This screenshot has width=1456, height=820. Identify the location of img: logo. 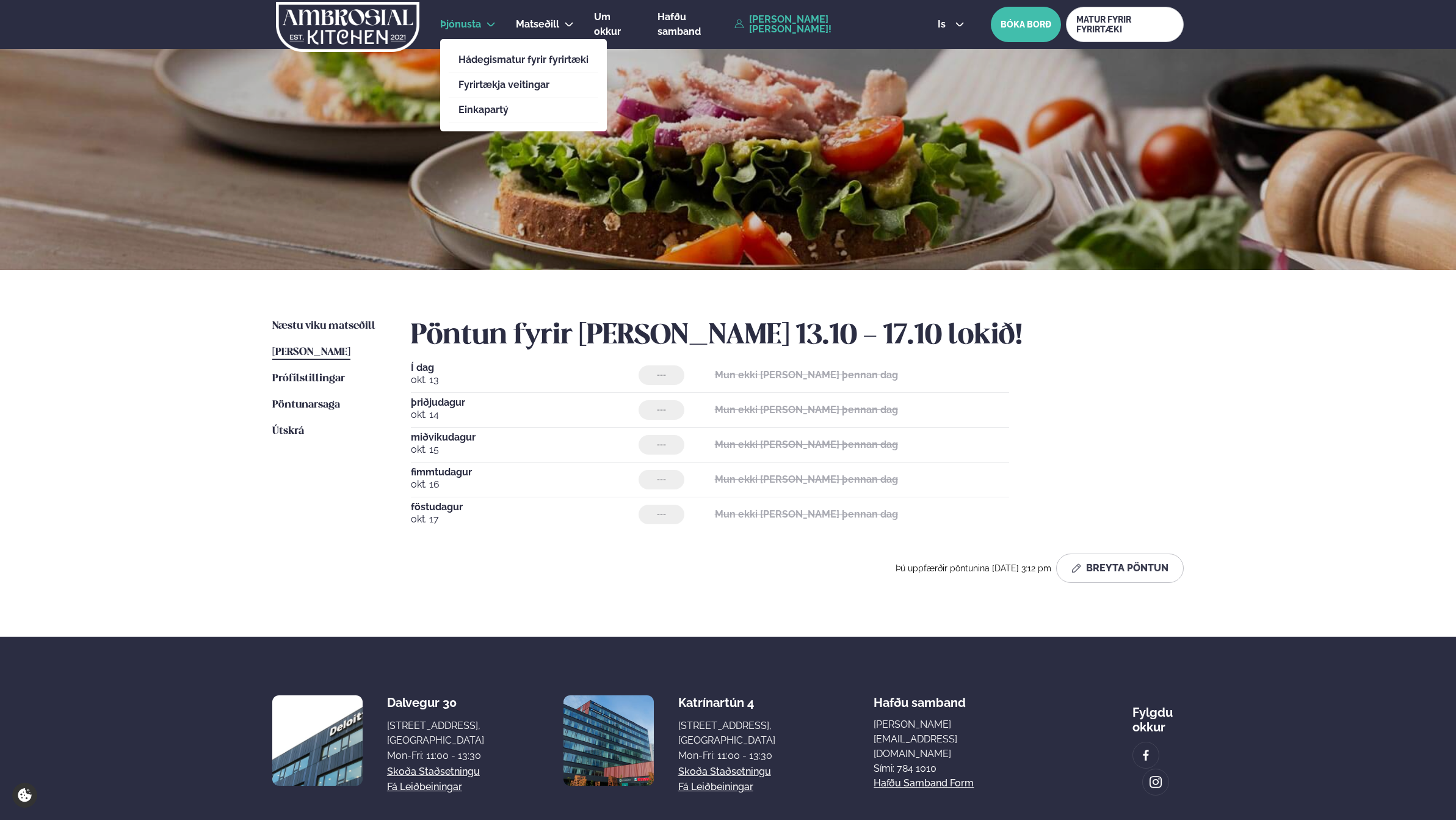
(347, 27).